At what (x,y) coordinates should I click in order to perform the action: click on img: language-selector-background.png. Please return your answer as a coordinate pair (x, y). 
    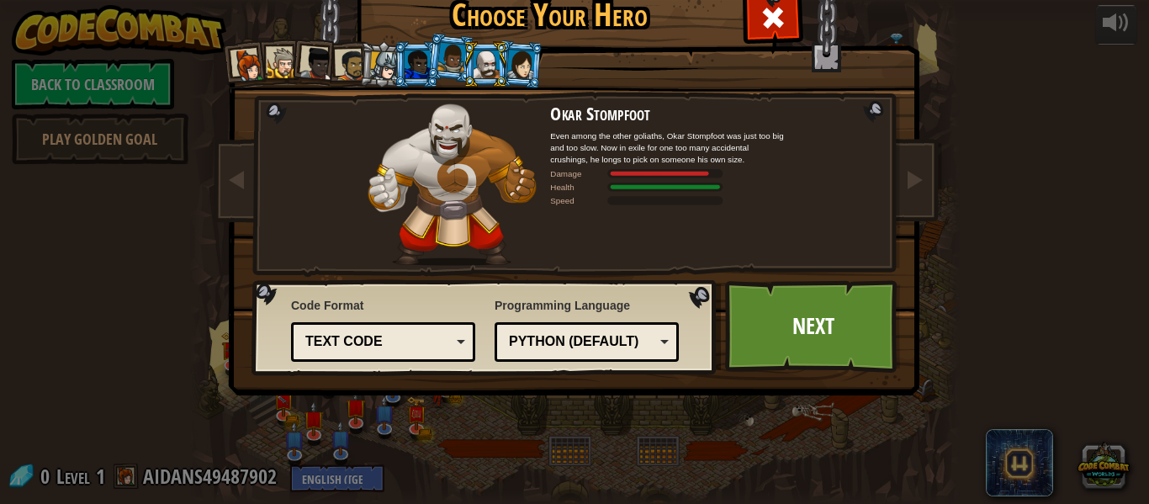
    Looking at the image, I should click on (486, 328).